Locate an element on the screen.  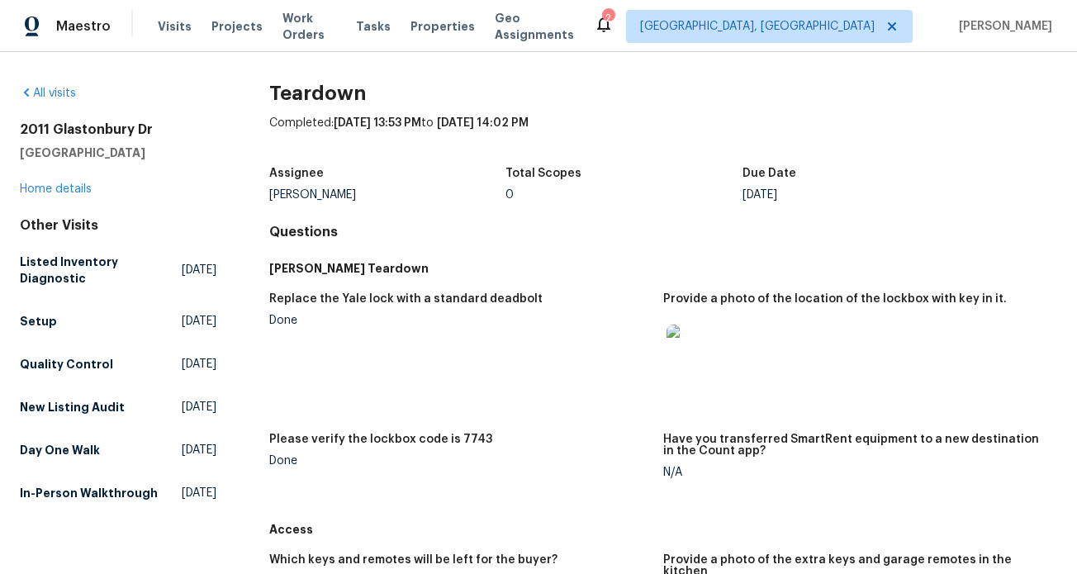
a: All visits is located at coordinates (48, 93).